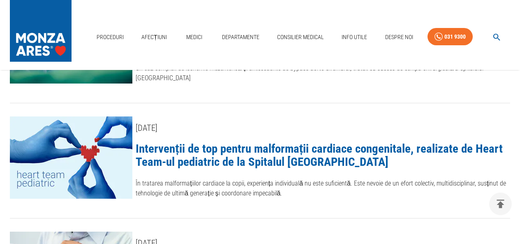 The height and width of the screenshot is (244, 520). What do you see at coordinates (323, 73) in the screenshot?
I see `p: Un caz complex de ischemie mezenterică și antecedente de bypass aorto-bifemural, tratat cu succes...` at bounding box center [323, 73].